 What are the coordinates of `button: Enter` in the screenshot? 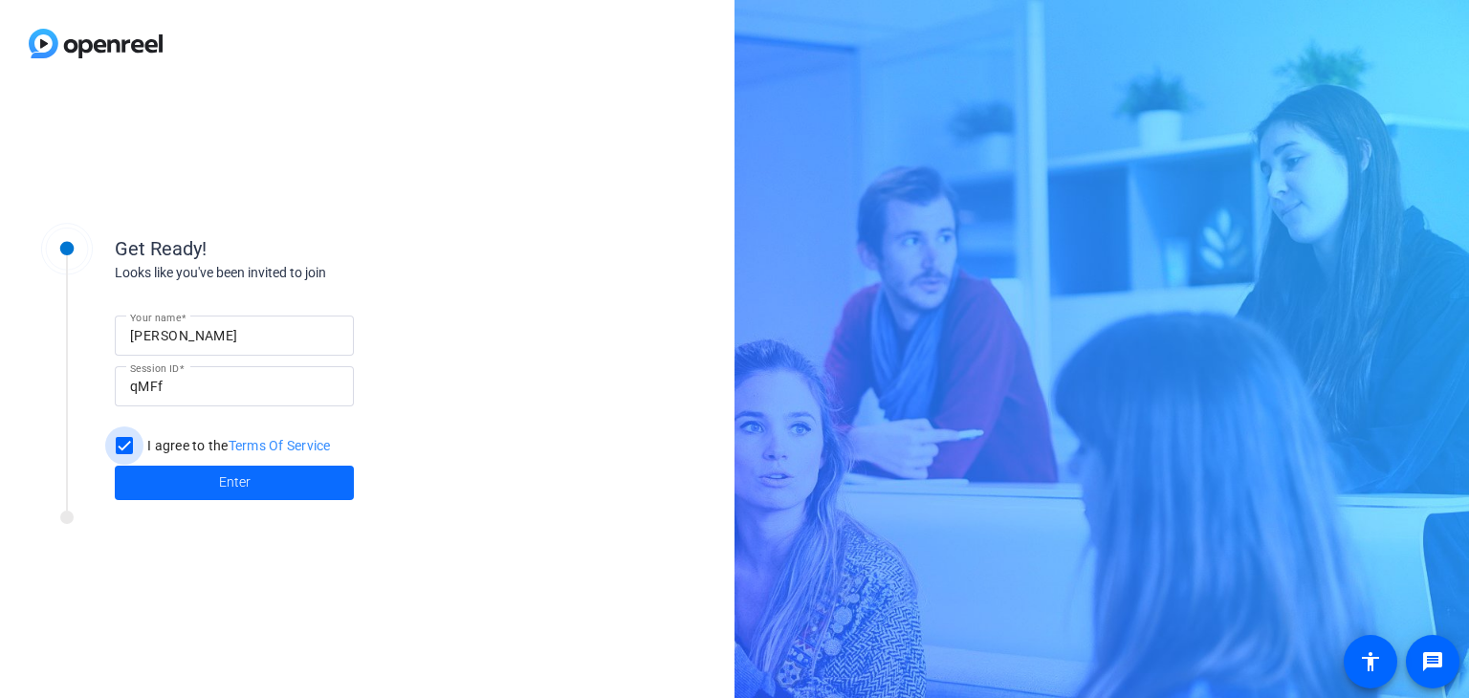 It's located at (234, 483).